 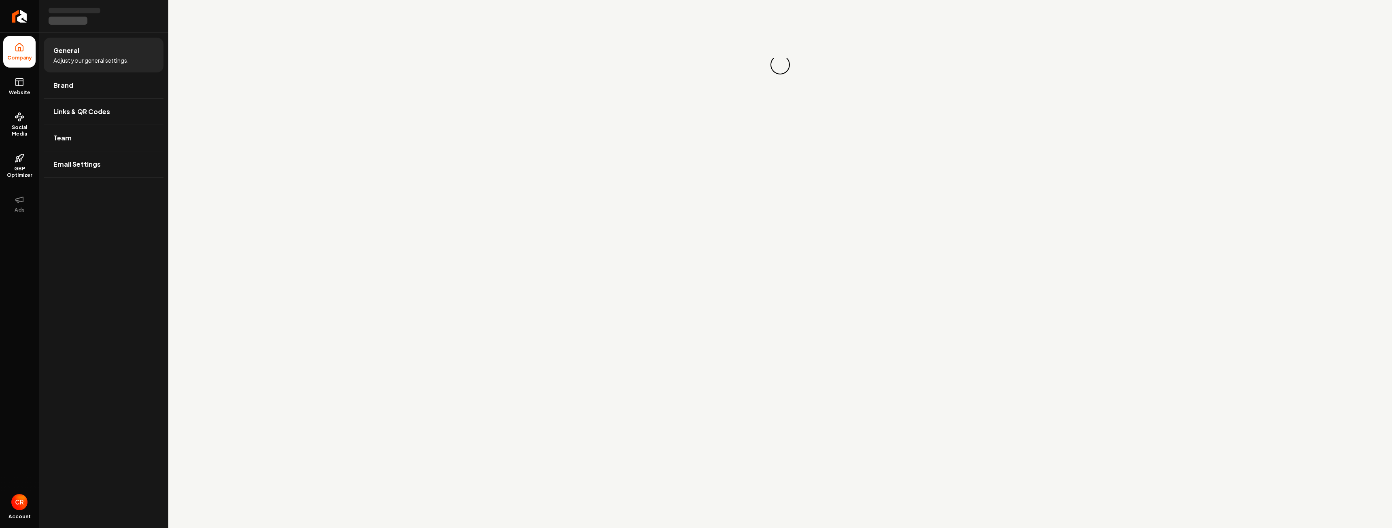 What do you see at coordinates (104, 138) in the screenshot?
I see `a: Team` at bounding box center [104, 138].